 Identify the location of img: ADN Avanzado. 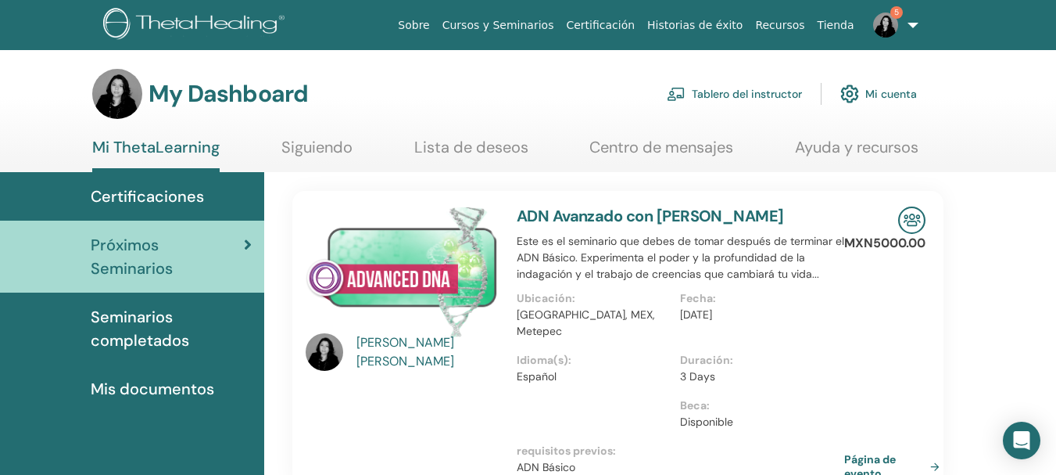
(402, 272).